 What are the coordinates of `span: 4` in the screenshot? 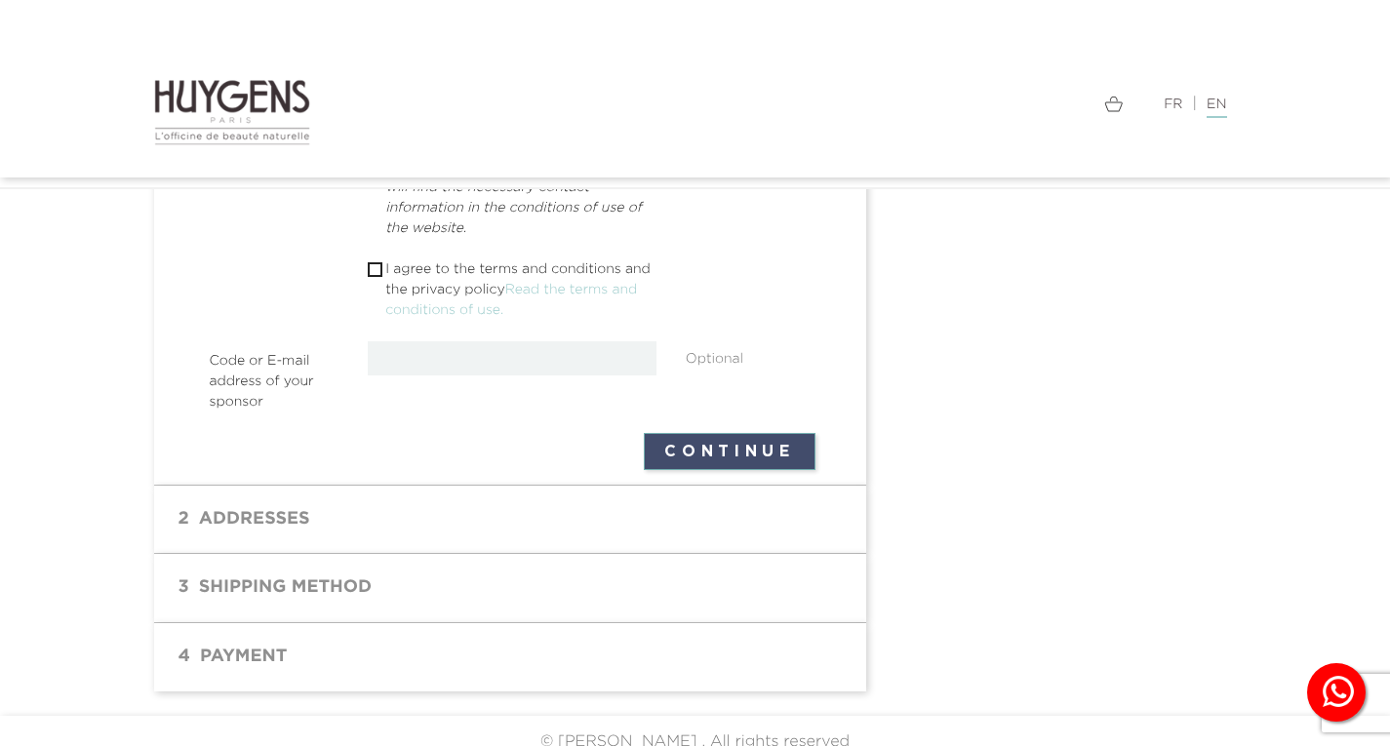 It's located at (184, 657).